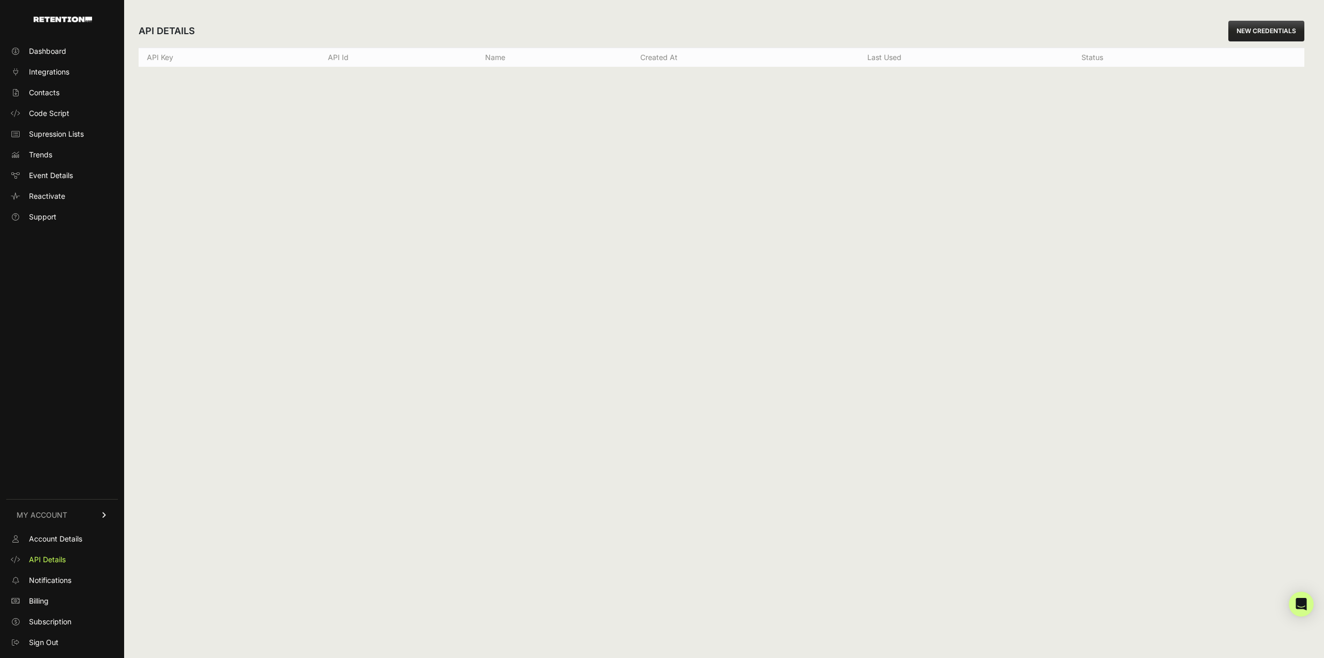 Image resolution: width=1324 pixels, height=658 pixels. What do you see at coordinates (62, 196) in the screenshot?
I see `a: Reactivate` at bounding box center [62, 196].